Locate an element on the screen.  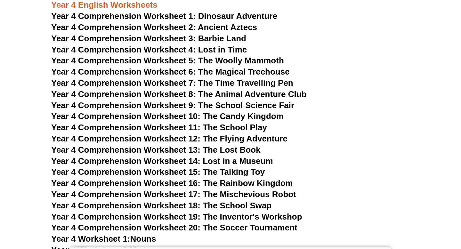
span: Year 4 Worksheet 1: is located at coordinates (91, 239).